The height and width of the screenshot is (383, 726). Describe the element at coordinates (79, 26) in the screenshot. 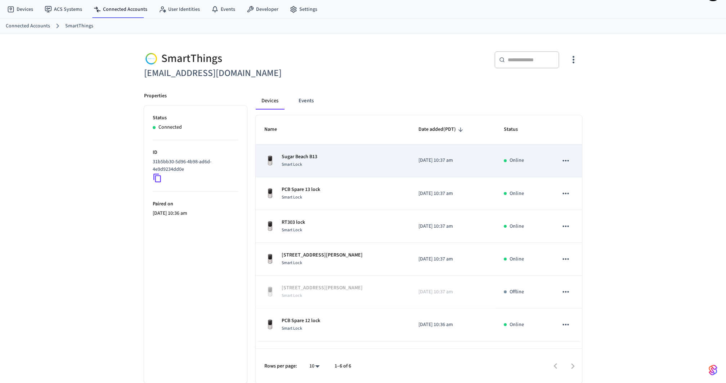

I see `a: SmartThings` at that location.